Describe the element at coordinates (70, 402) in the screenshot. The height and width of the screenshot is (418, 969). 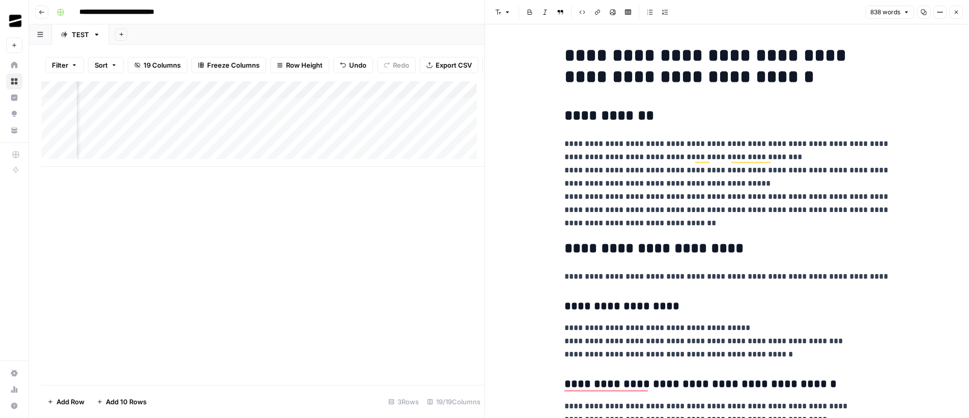
I see `span: Add Row` at that location.